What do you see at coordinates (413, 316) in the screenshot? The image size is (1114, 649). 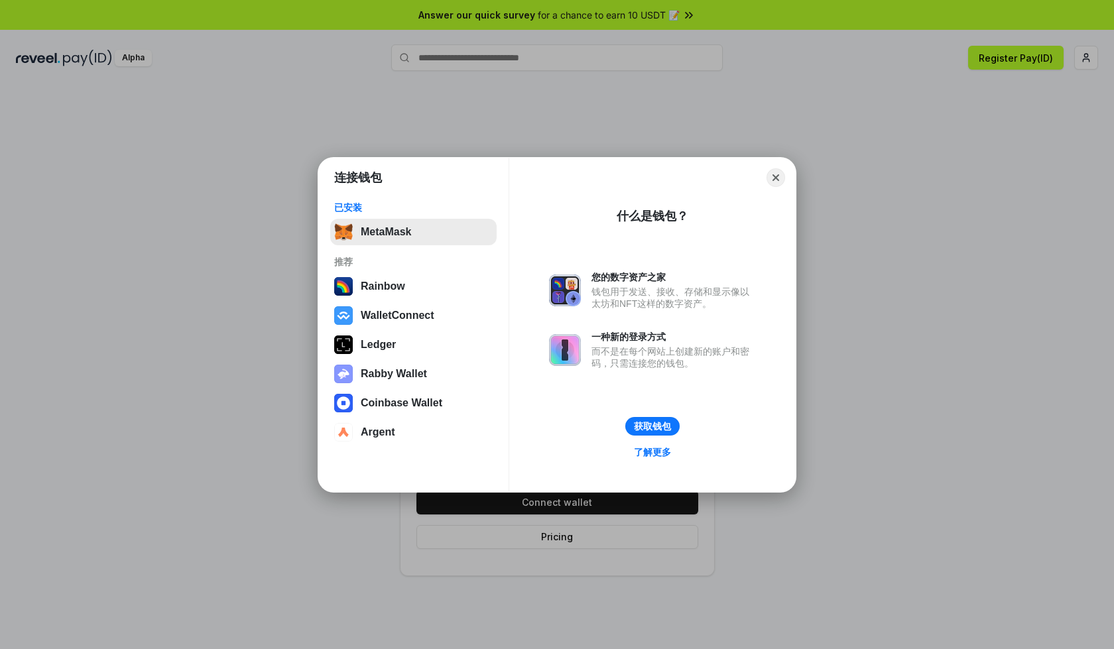 I see `button: WalletConnect` at bounding box center [413, 316].